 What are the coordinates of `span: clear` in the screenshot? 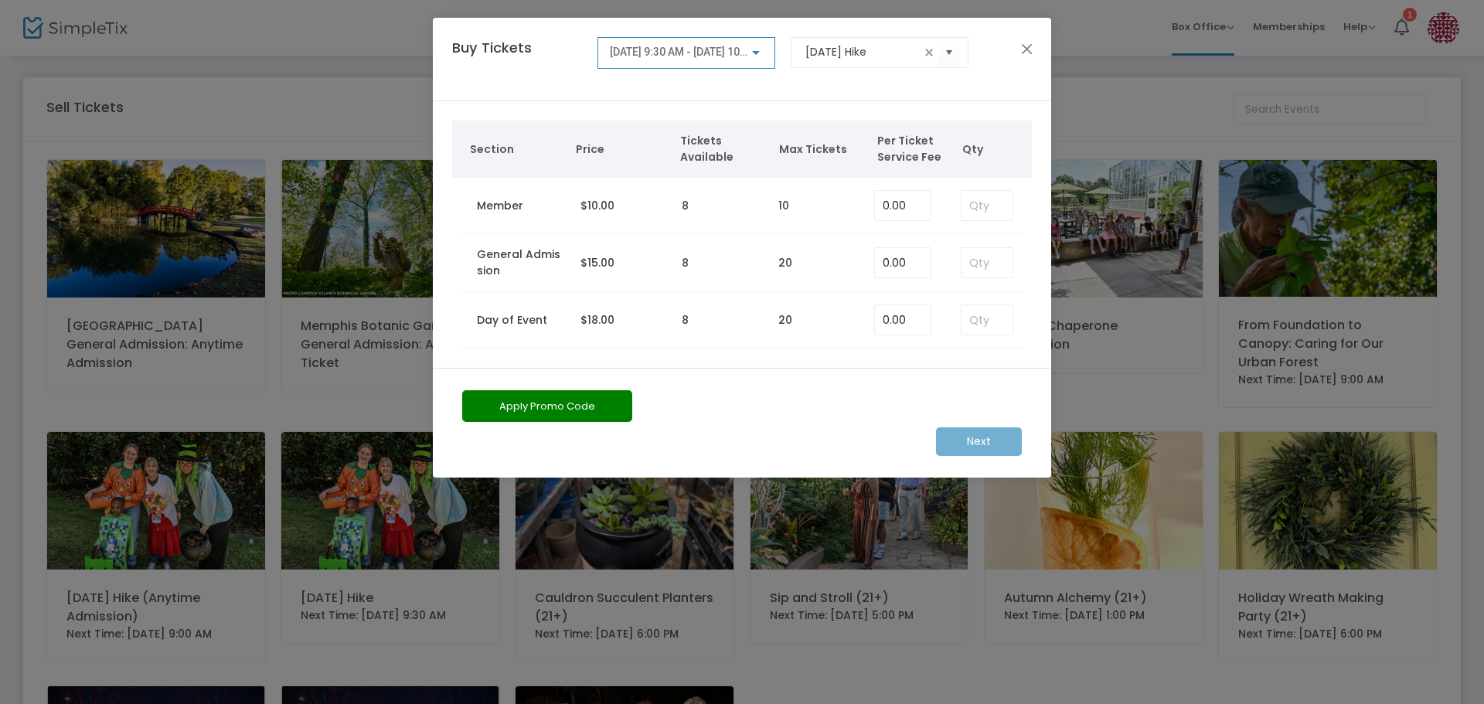 It's located at (929, 53).